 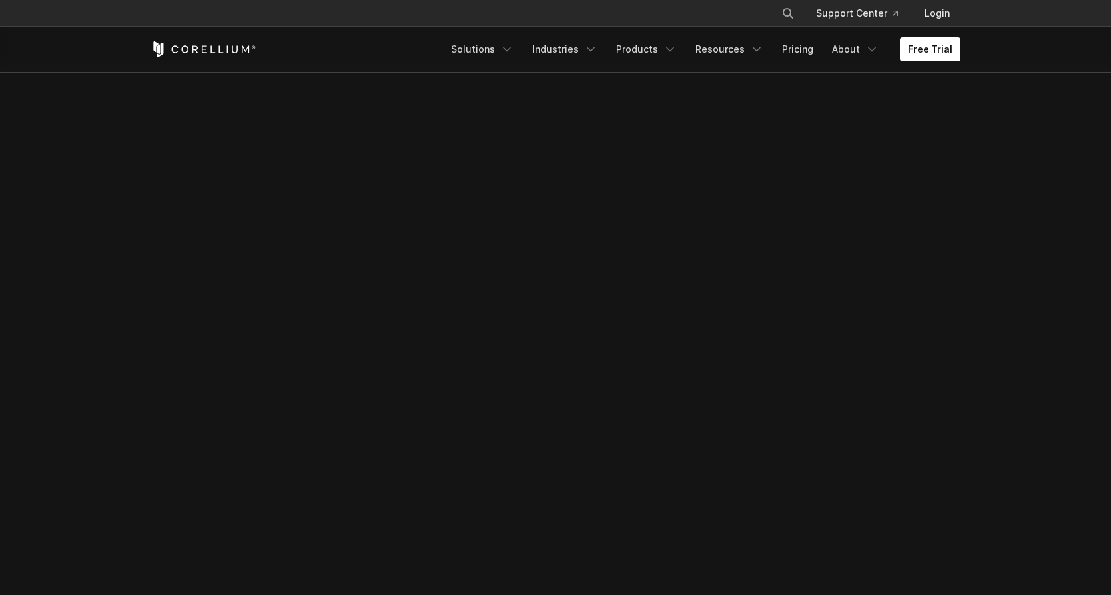 What do you see at coordinates (937, 13) in the screenshot?
I see `a: Login` at bounding box center [937, 13].